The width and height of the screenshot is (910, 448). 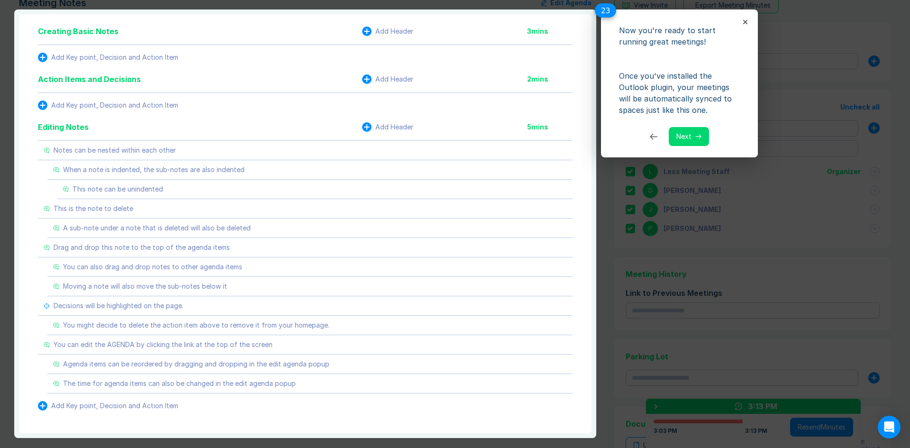 What do you see at coordinates (679, 68) in the screenshot?
I see `div: Now you're ready to start running great meetings! Once you've installed the Outlook plugin, your ...` at bounding box center [679, 68].